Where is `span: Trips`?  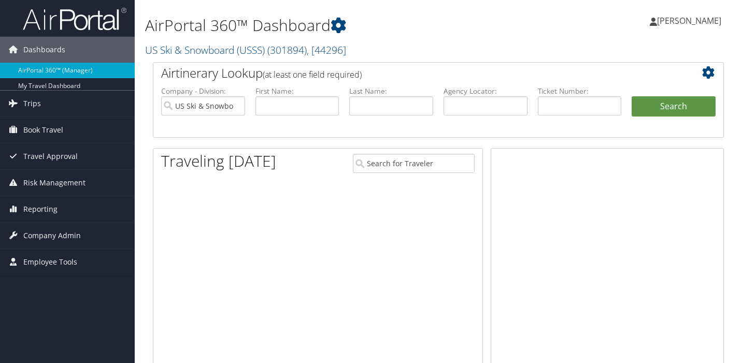 span: Trips is located at coordinates (32, 104).